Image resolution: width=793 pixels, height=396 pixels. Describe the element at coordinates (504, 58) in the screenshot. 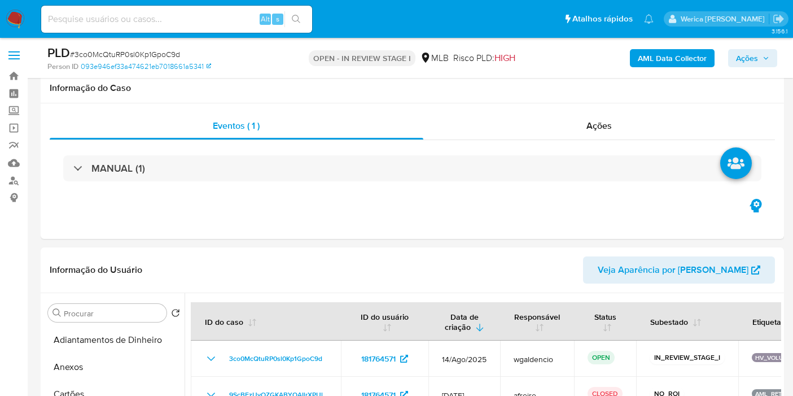

I see `span: HIGH` at that location.